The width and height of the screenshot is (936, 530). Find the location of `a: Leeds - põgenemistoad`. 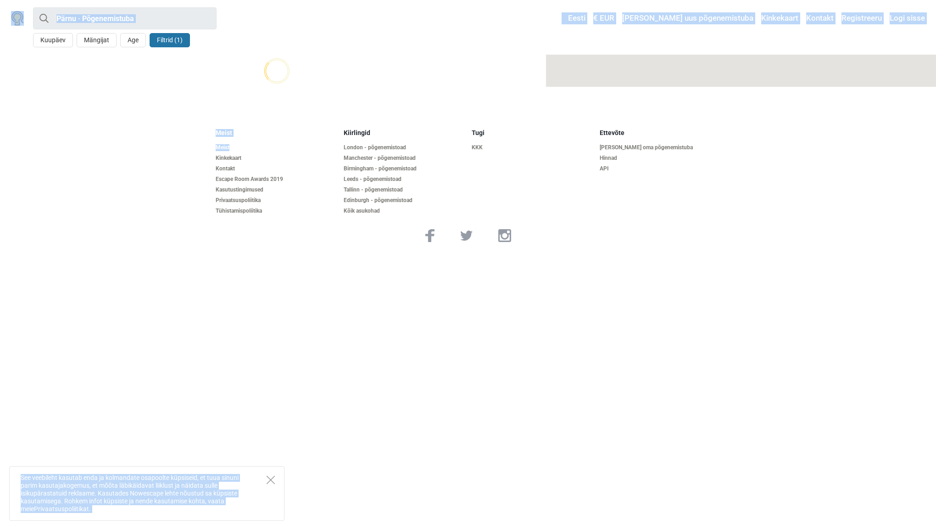

a: Leeds - põgenemistoad is located at coordinates (404, 179).